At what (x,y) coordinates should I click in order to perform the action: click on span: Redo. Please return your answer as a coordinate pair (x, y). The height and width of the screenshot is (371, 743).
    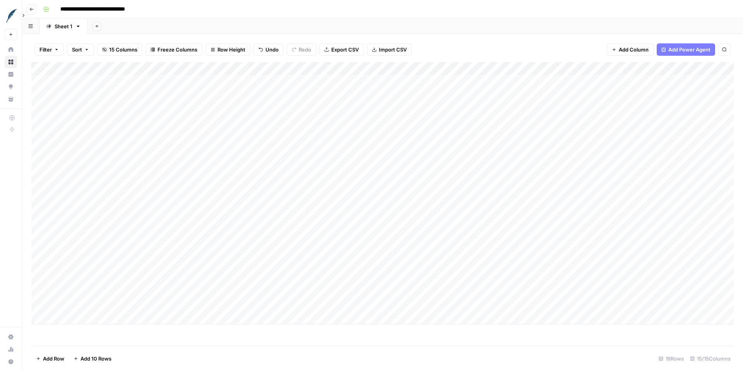
    Looking at the image, I should click on (305, 50).